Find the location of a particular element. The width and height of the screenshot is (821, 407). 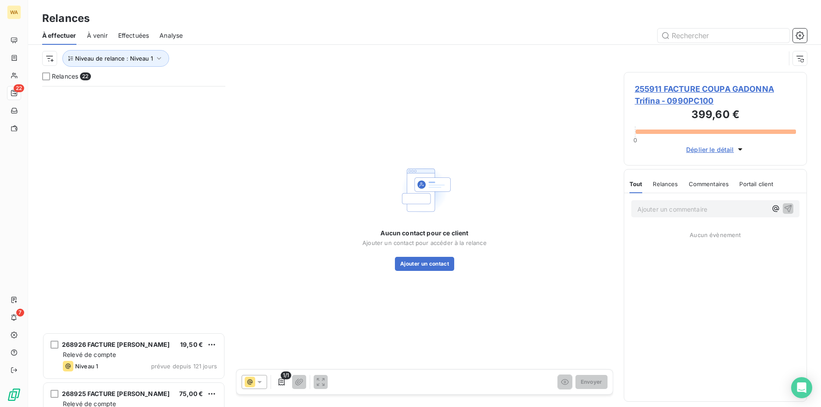

span: Commentaires is located at coordinates (709, 184).